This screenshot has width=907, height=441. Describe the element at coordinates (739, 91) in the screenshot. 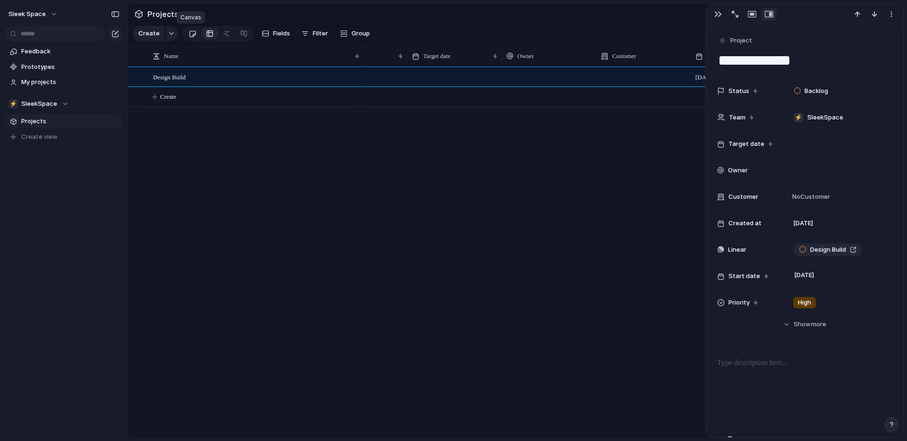

I see `span: Status` at that location.